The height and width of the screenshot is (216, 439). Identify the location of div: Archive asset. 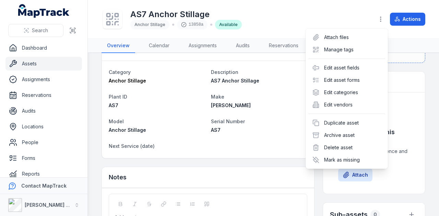
(346, 135).